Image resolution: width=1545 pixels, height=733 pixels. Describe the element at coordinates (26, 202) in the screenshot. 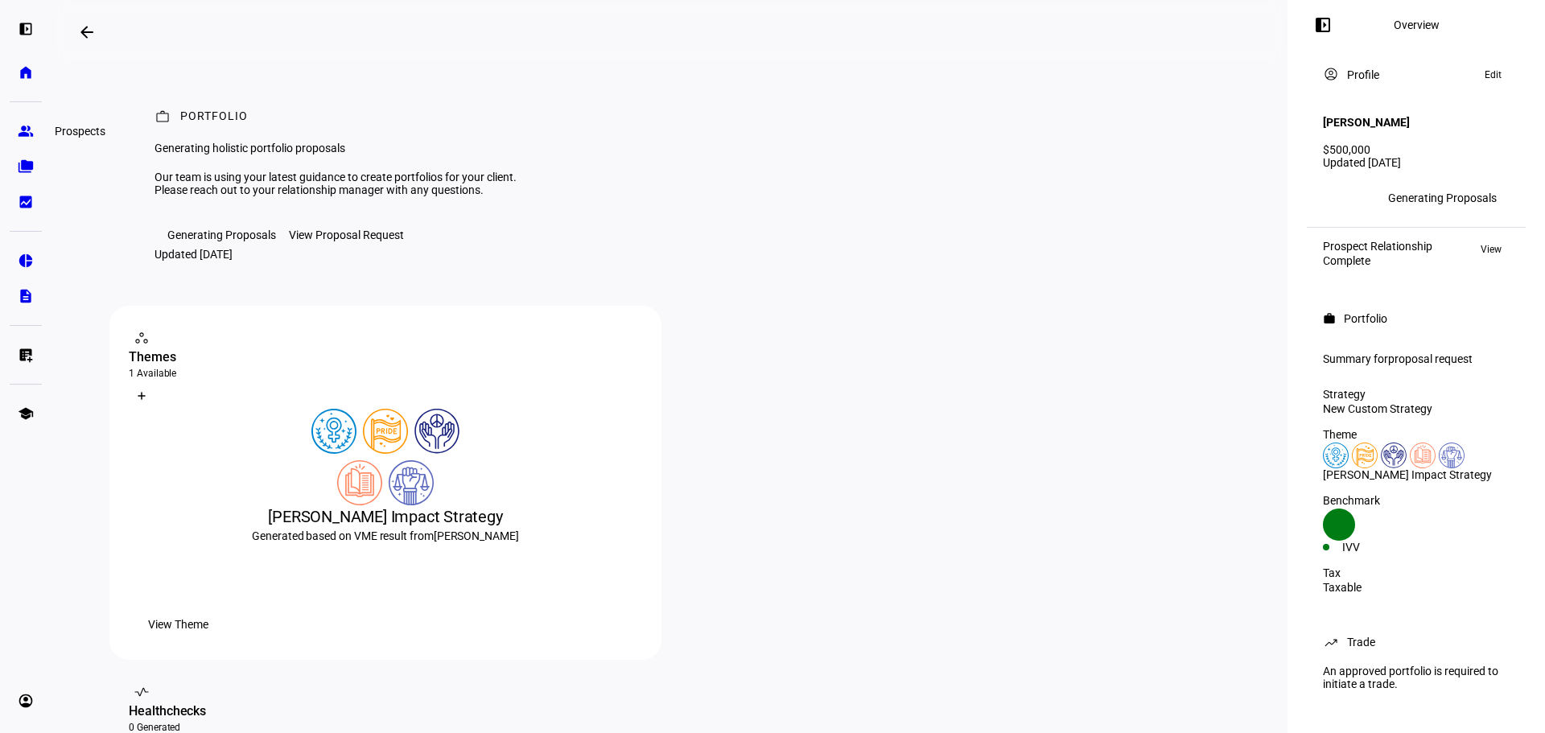

I see `eth-mat-symbol: bid_landscape` at that location.